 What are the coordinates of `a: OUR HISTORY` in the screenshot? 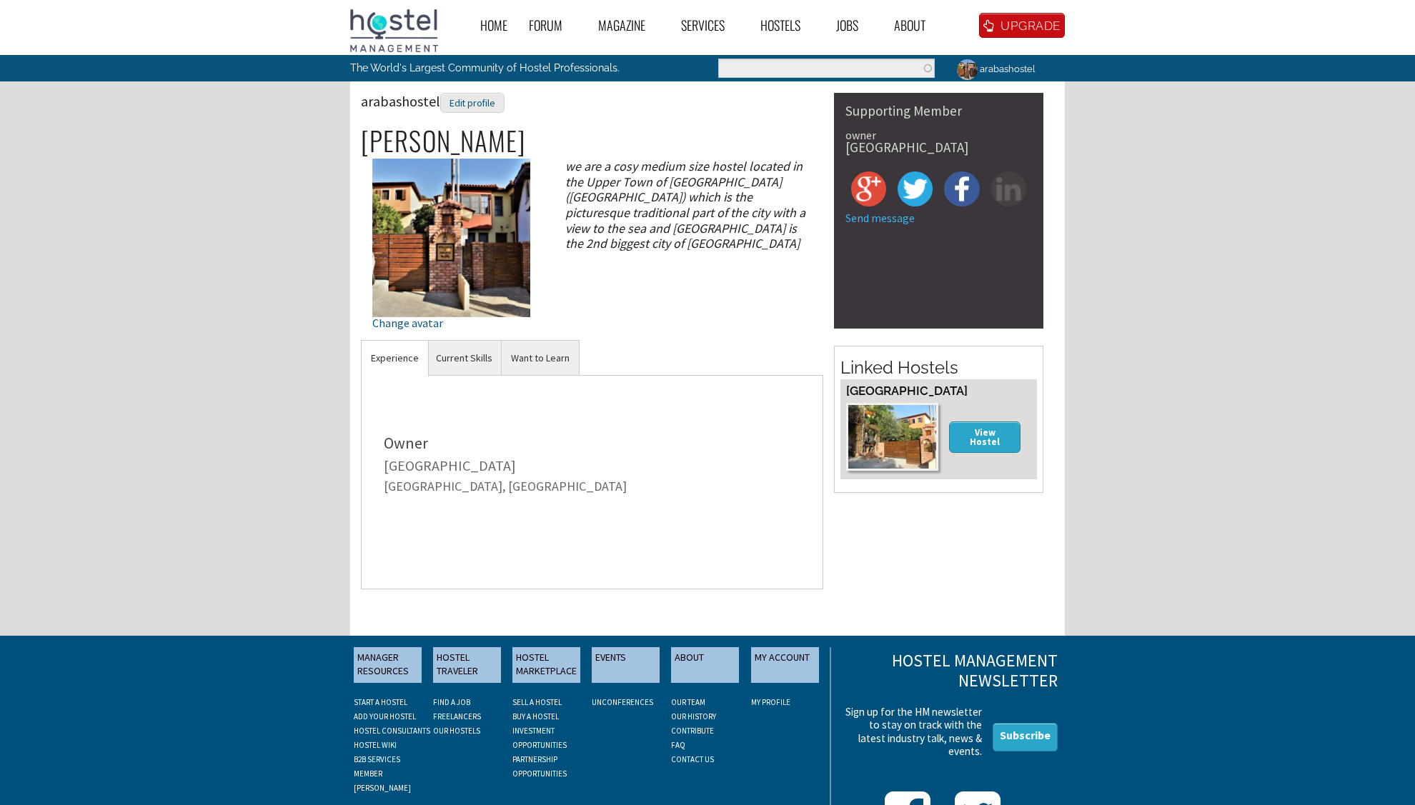 It's located at (693, 717).